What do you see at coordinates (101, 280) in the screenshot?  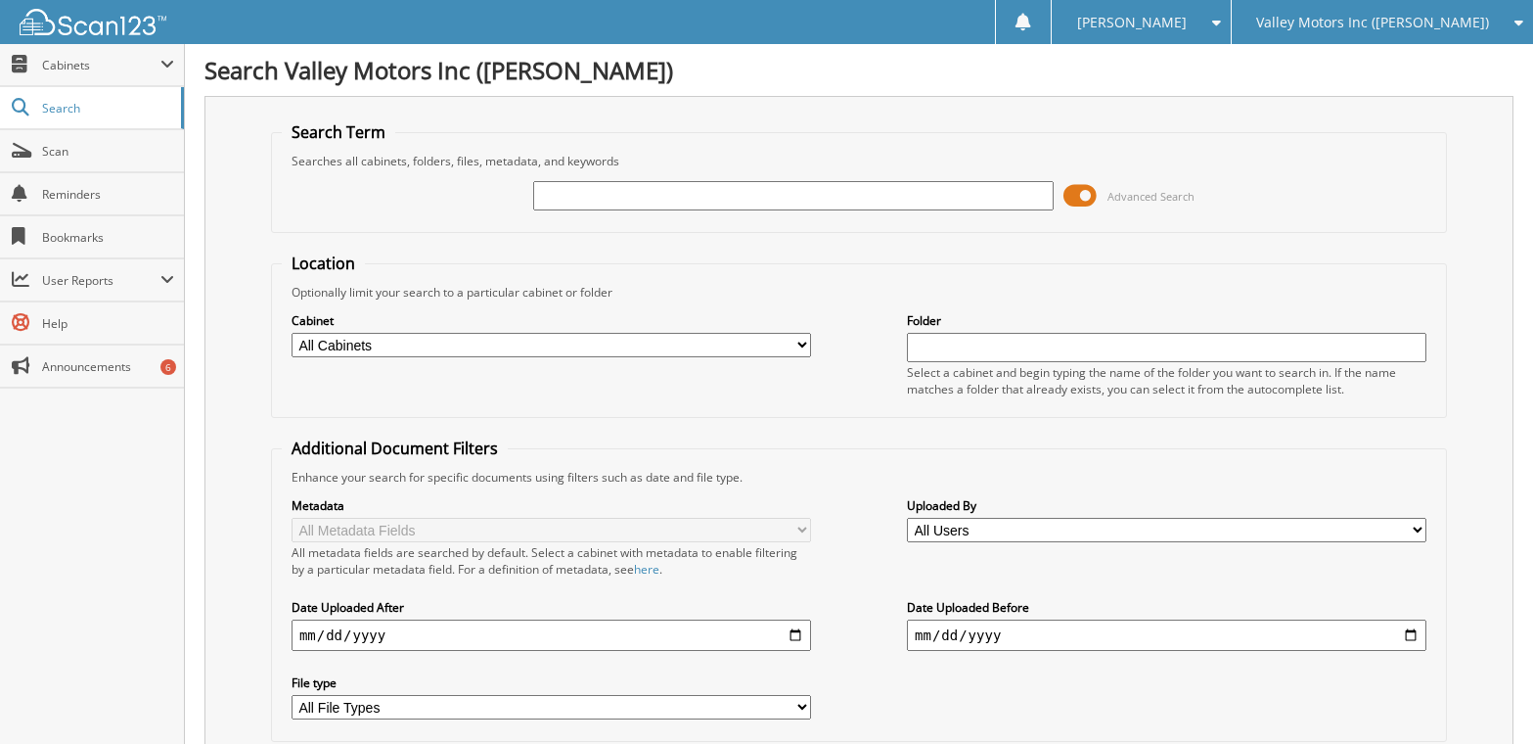 I see `span: User Reports` at bounding box center [101, 280].